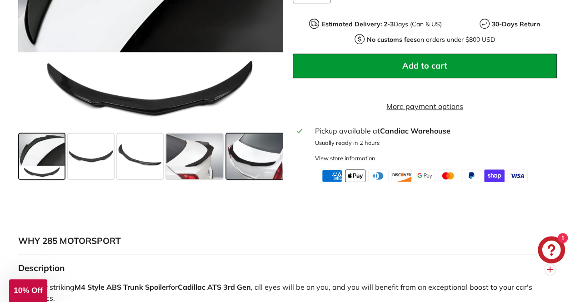  Describe the element at coordinates (434, 143) in the screenshot. I see `p: Usually ready in 2 hours` at that location.